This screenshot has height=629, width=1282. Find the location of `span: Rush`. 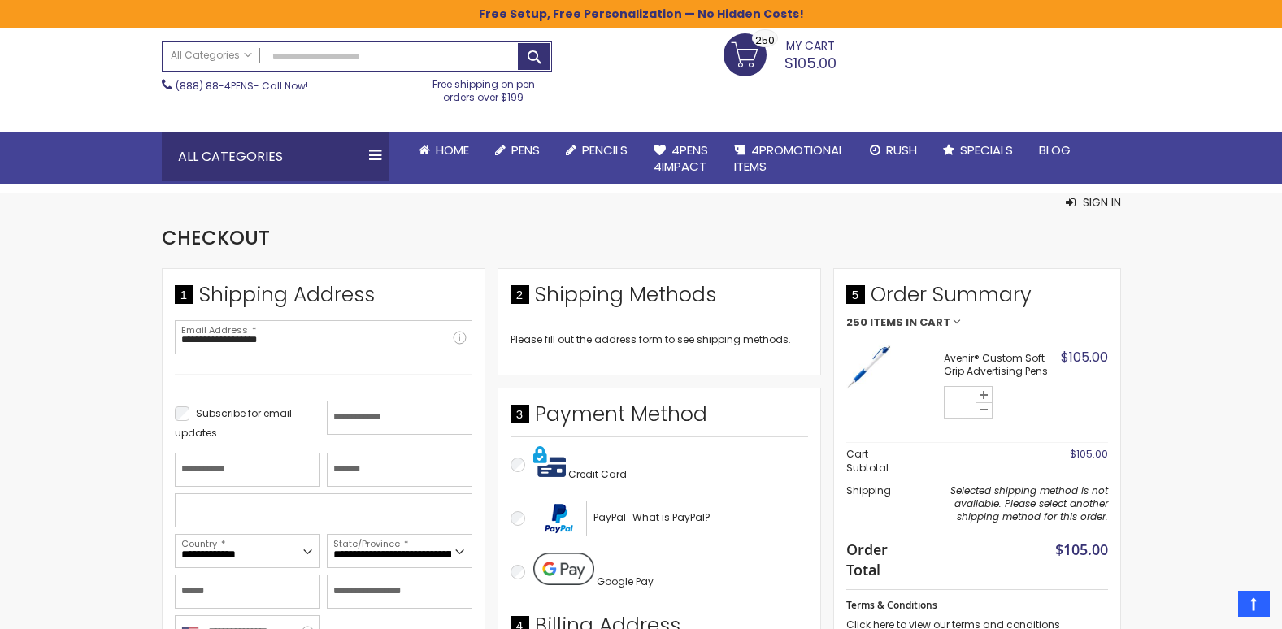

span: Rush is located at coordinates (902, 150).